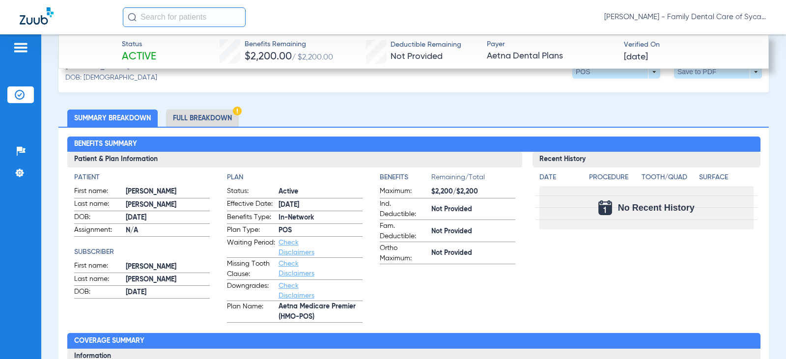 The width and height of the screenshot is (786, 359). I want to click on img: Zuub Logo, so click(36, 16).